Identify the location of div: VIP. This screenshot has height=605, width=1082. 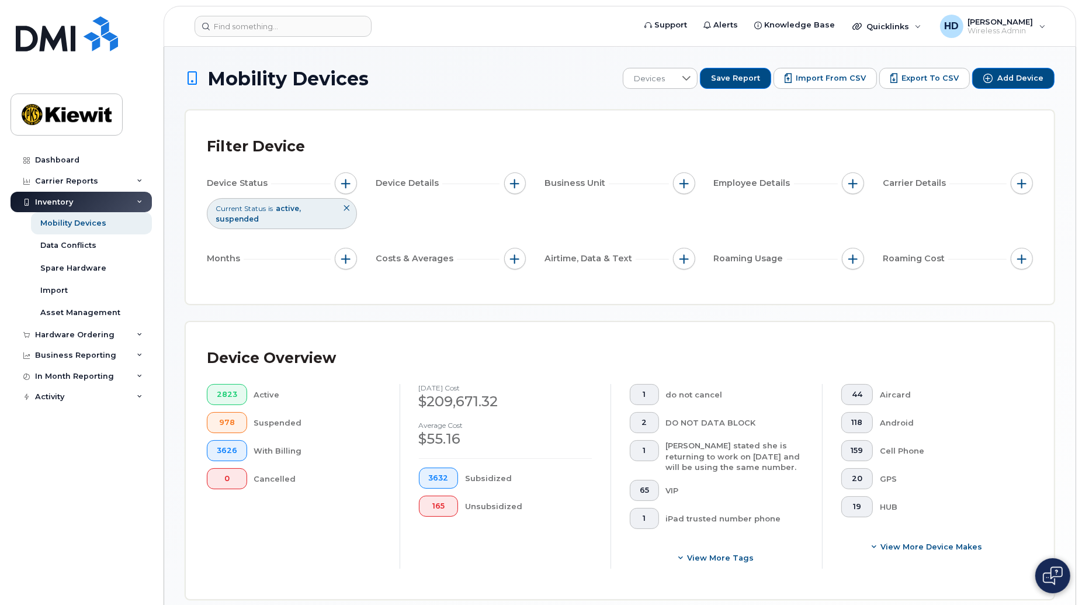
(735, 490).